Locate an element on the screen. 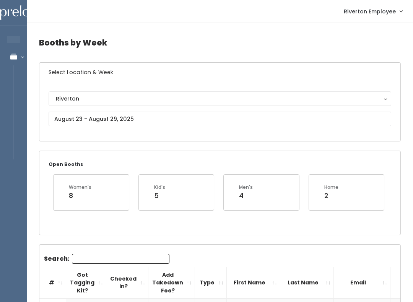 This screenshot has height=302, width=413. button: Riverton is located at coordinates (220, 99).